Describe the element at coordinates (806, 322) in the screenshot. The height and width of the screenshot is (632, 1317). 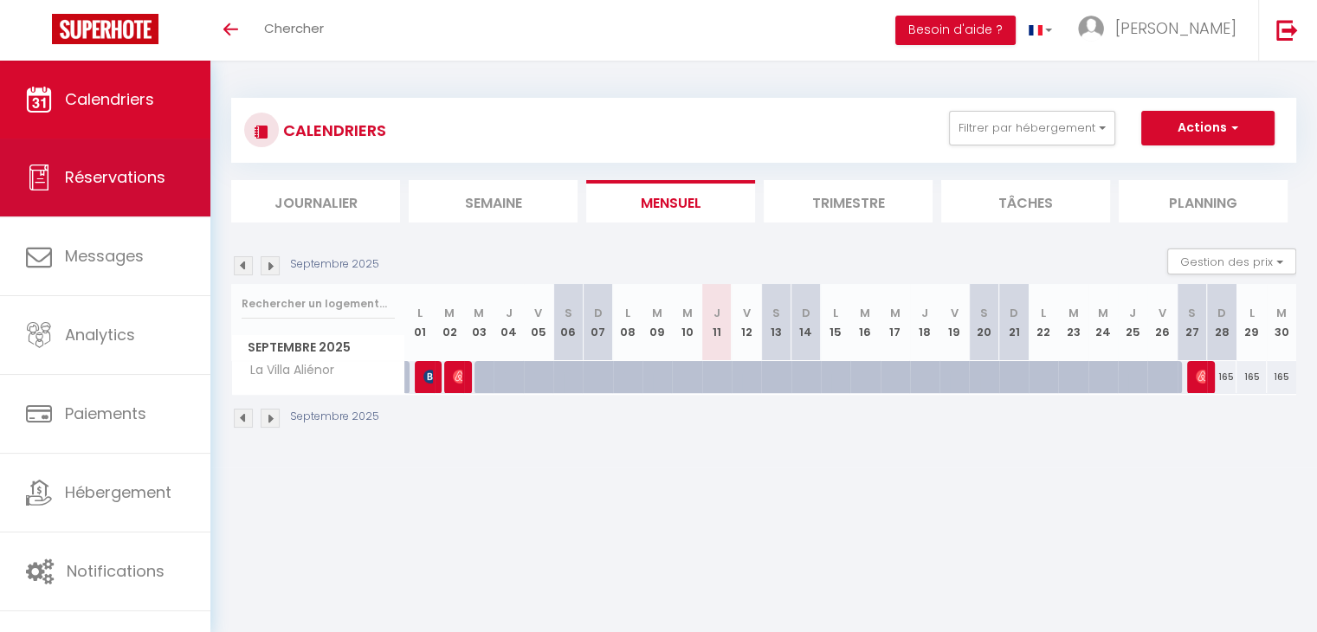
I see `th: 14` at that location.